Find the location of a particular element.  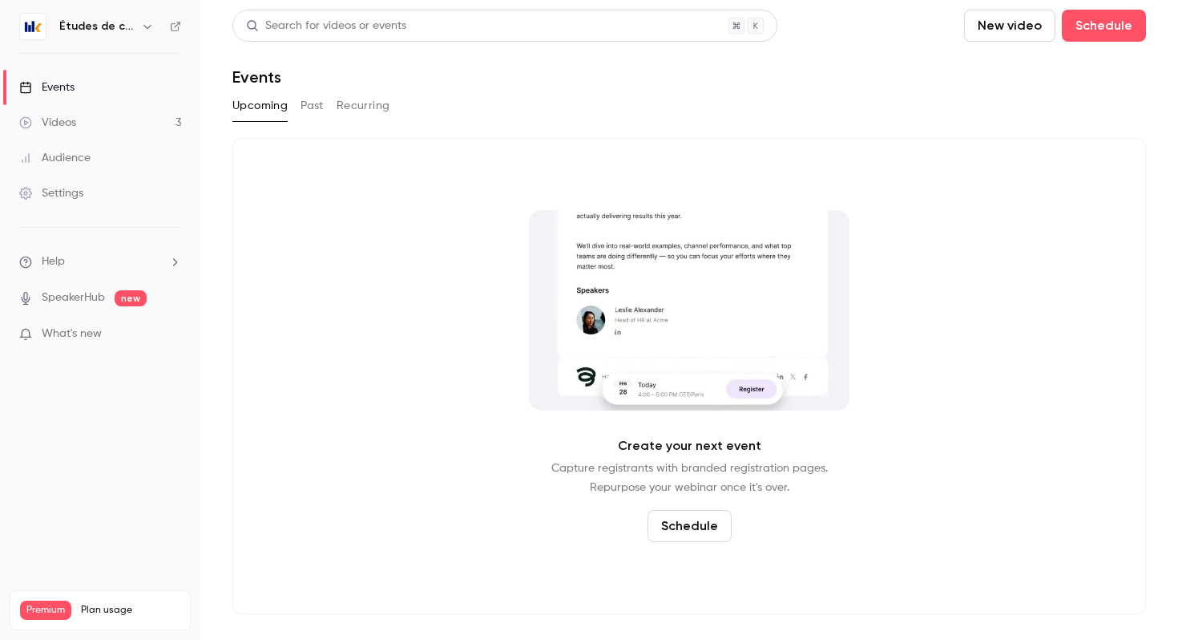

div: Search for videos or events is located at coordinates (326, 26).